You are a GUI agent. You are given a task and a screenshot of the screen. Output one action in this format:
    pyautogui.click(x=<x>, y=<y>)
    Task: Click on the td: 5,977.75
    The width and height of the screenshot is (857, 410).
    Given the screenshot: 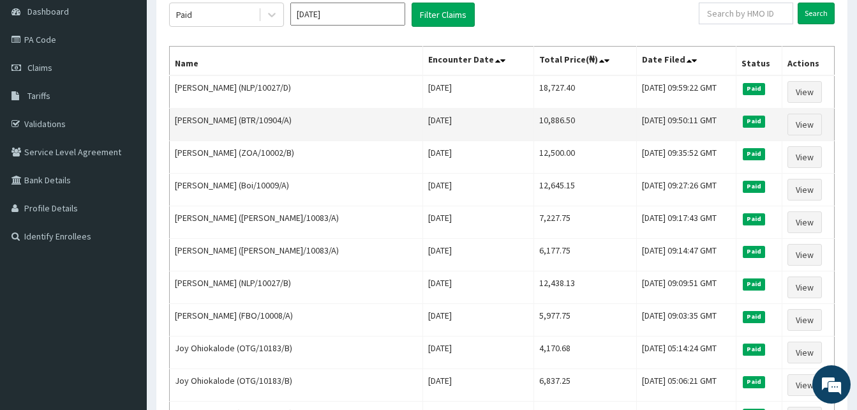 What is the action you would take?
    pyautogui.click(x=585, y=320)
    